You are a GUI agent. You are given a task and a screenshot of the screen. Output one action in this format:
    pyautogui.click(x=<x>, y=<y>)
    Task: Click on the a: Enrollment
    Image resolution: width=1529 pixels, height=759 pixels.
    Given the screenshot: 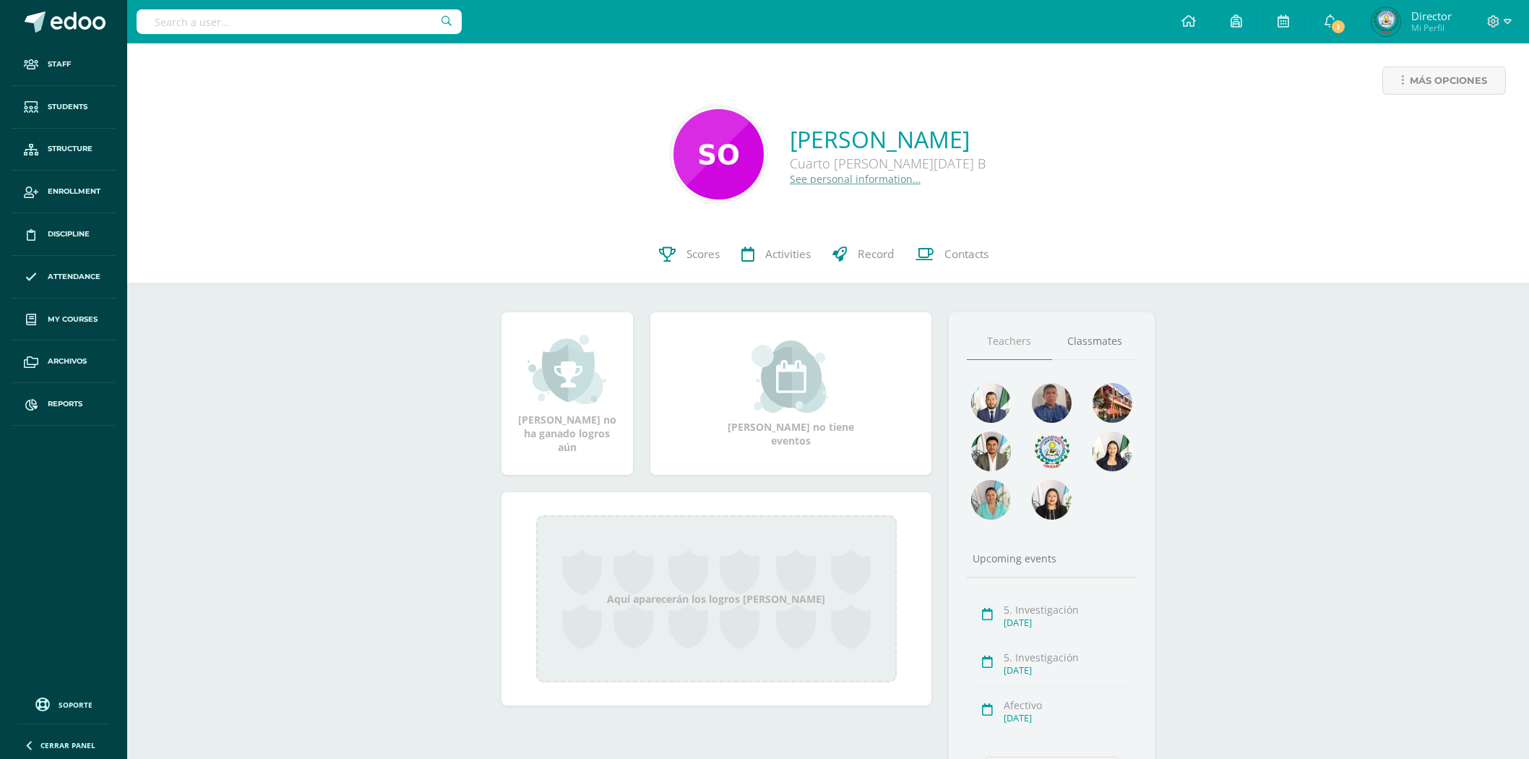 What is the action you would take?
    pyautogui.click(x=64, y=192)
    